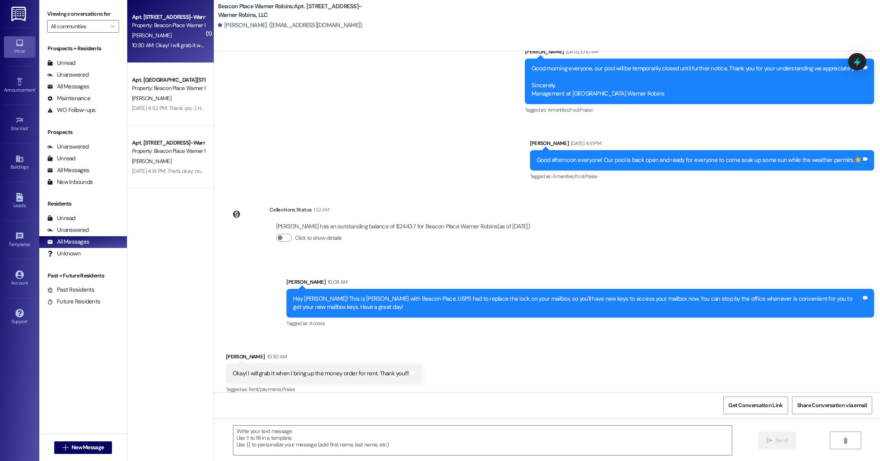 The image size is (880, 461). What do you see at coordinates (699, 160) in the screenshot?
I see `div: Good afternoon everyone! Our pool is back open and ready for everyone to come soak up some sun wh...` at bounding box center [699, 160].